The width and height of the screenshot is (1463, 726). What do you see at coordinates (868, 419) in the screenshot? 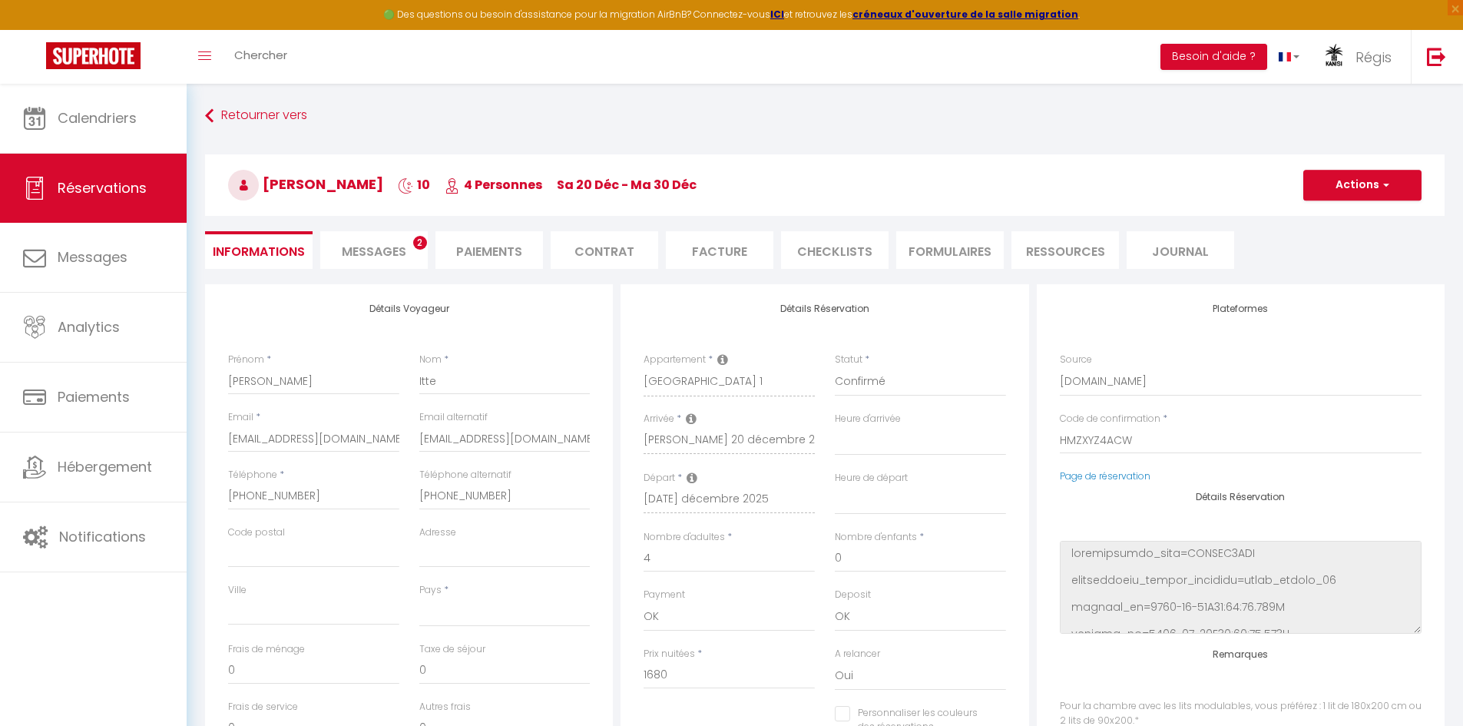
I see `label: Heure d'arrivée` at bounding box center [868, 419].